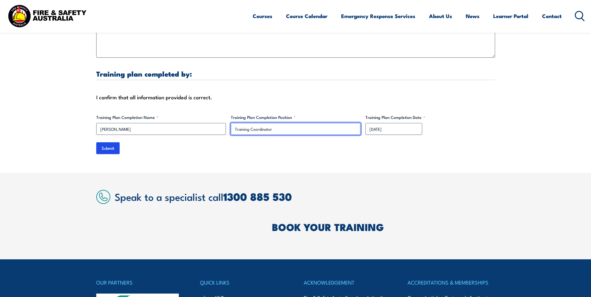 Image resolution: width=591 pixels, height=297 pixels. I want to click on h4: ACCREDITATIONS & MEMBERSHIPS, so click(451, 282).